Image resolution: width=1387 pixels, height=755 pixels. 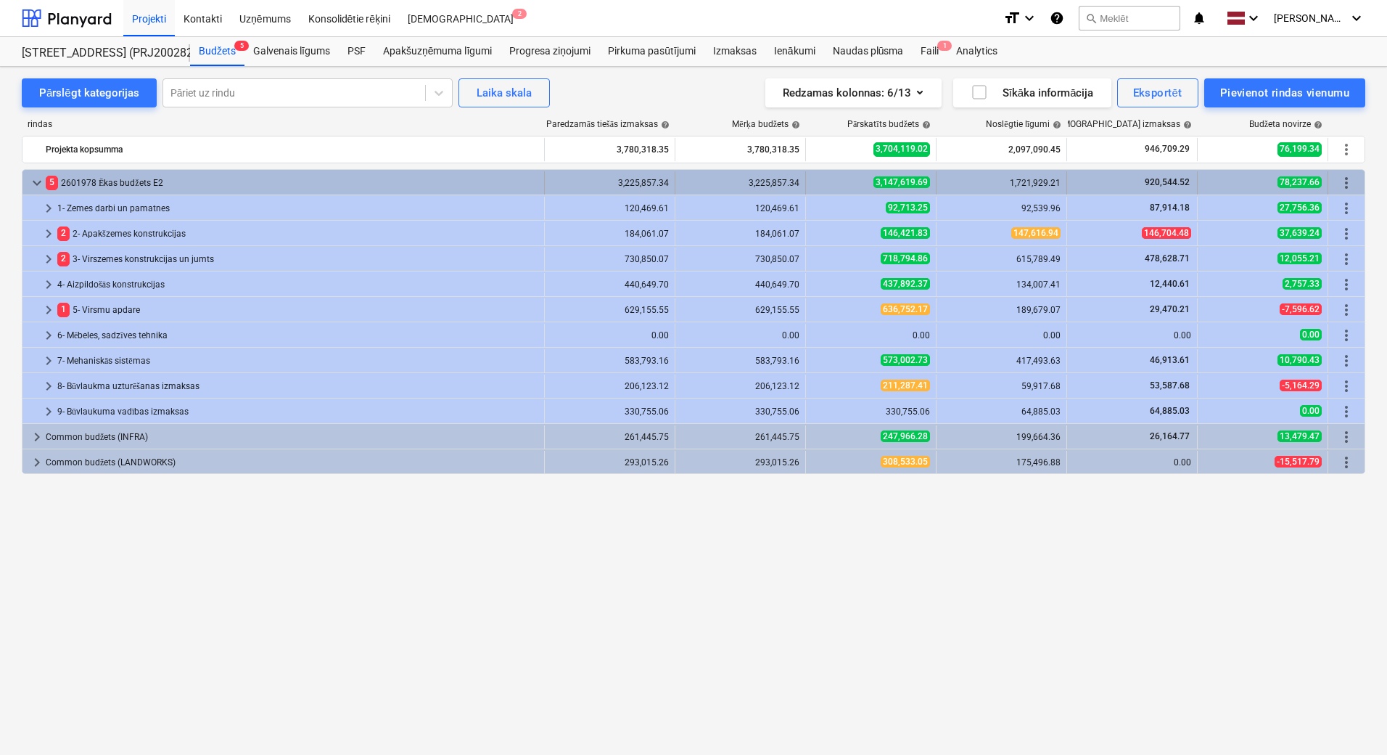 What do you see at coordinates (284, 124) in the screenshot?
I see `div: rindas` at bounding box center [284, 124].